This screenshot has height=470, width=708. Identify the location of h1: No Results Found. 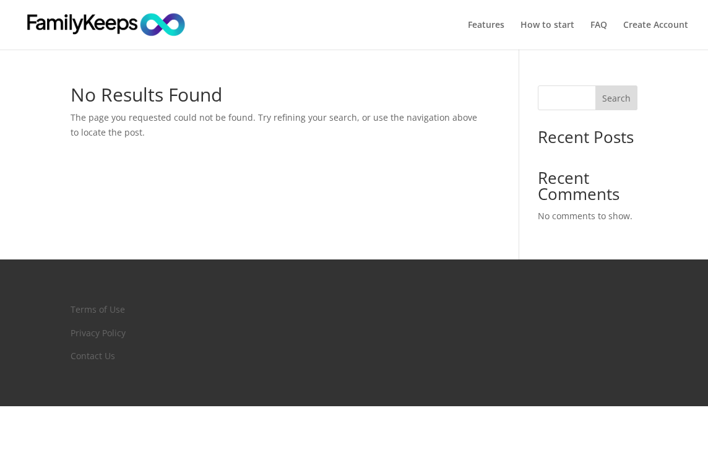
(279, 98).